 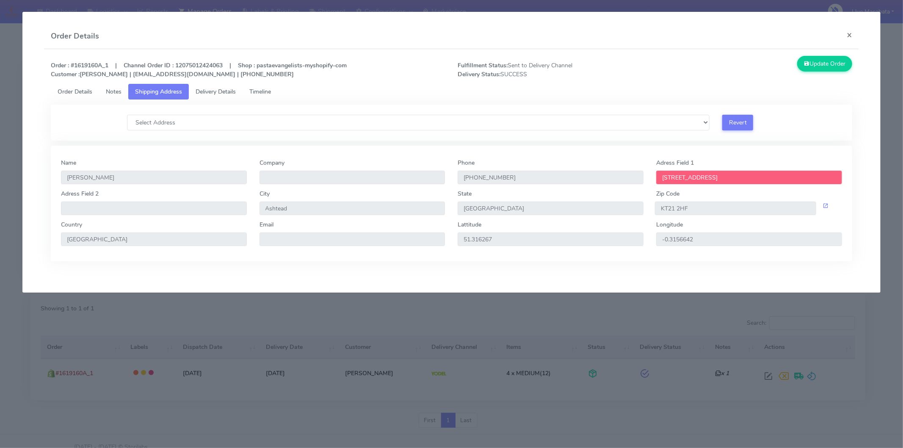 I want to click on strong: Order : #1619160A_1 | Channel Order ID : 12075012424063 | Shop : pastaevangelists-myshopify-com [..., so click(x=199, y=70).